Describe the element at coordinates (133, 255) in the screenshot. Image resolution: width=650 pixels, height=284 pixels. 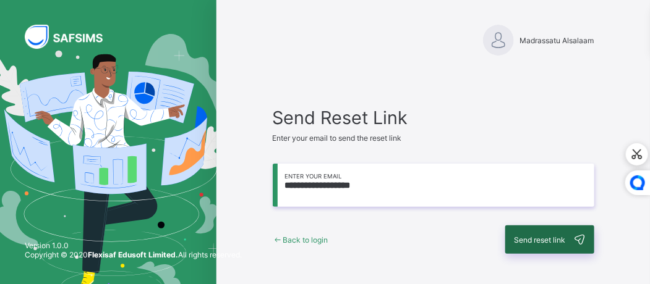
I see `strong: Flexisaf Edusoft Limited.` at that location.